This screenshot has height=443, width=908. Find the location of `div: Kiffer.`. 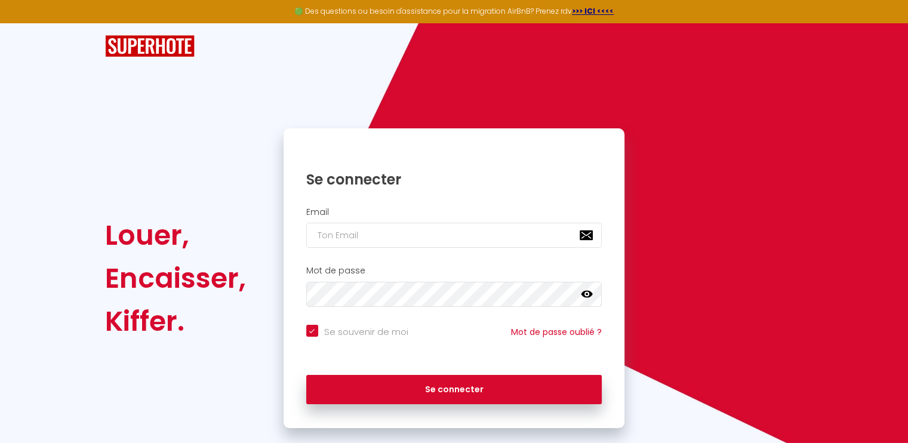

div: Kiffer. is located at coordinates (175, 321).